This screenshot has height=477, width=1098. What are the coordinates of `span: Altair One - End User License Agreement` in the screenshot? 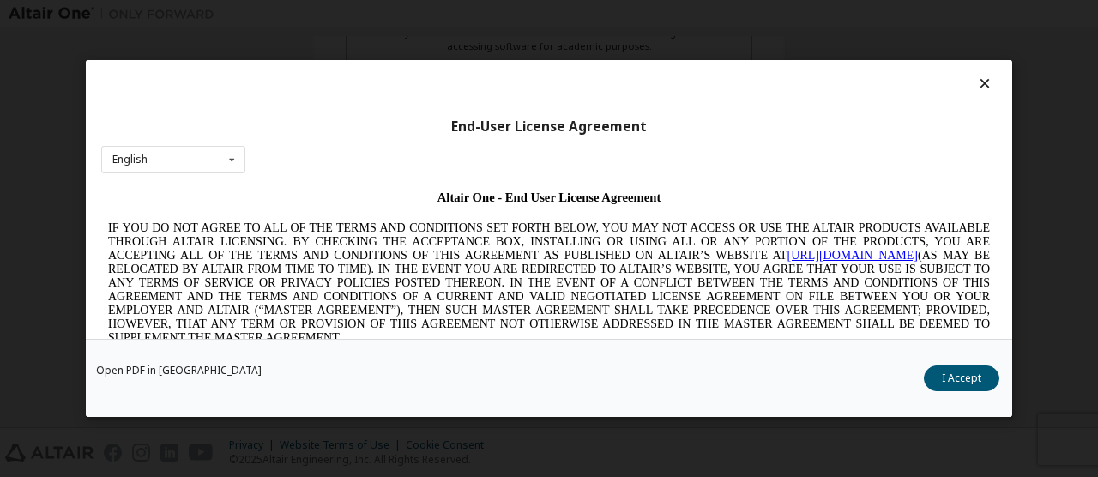 It's located at (448, 14).